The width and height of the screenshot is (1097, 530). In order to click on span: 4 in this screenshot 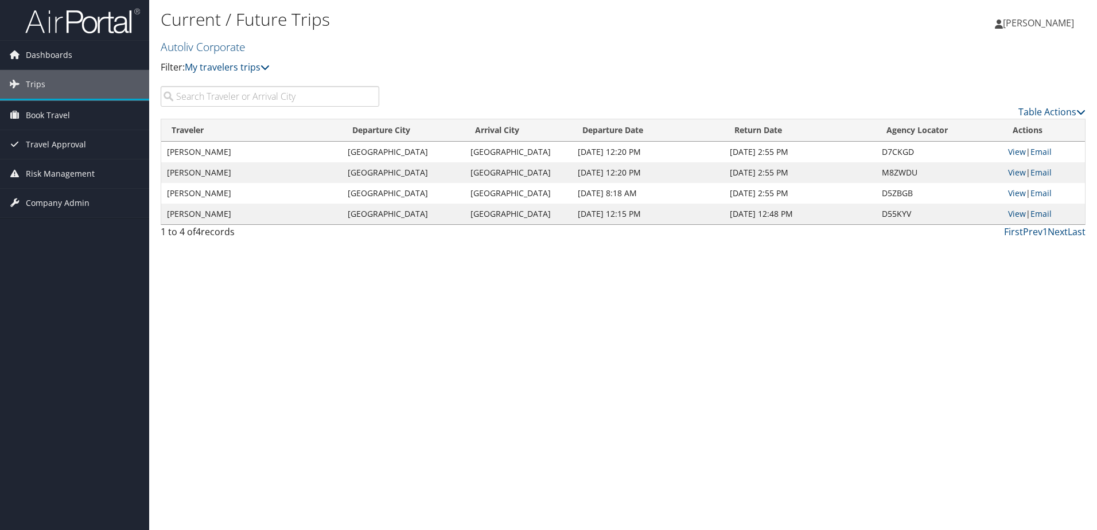, I will do `click(198, 232)`.